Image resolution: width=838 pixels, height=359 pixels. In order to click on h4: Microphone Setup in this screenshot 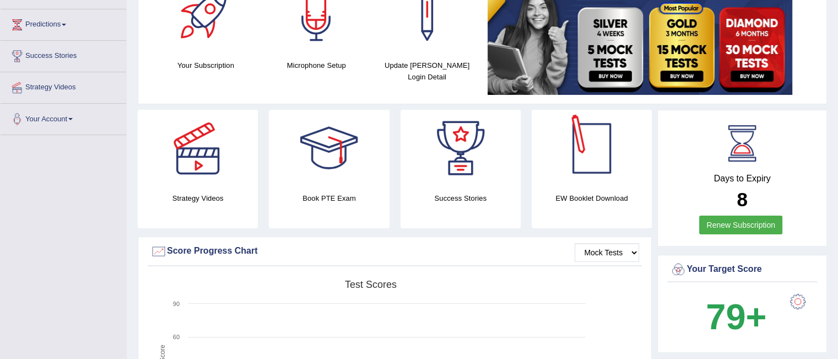, I will do `click(316, 65)`.